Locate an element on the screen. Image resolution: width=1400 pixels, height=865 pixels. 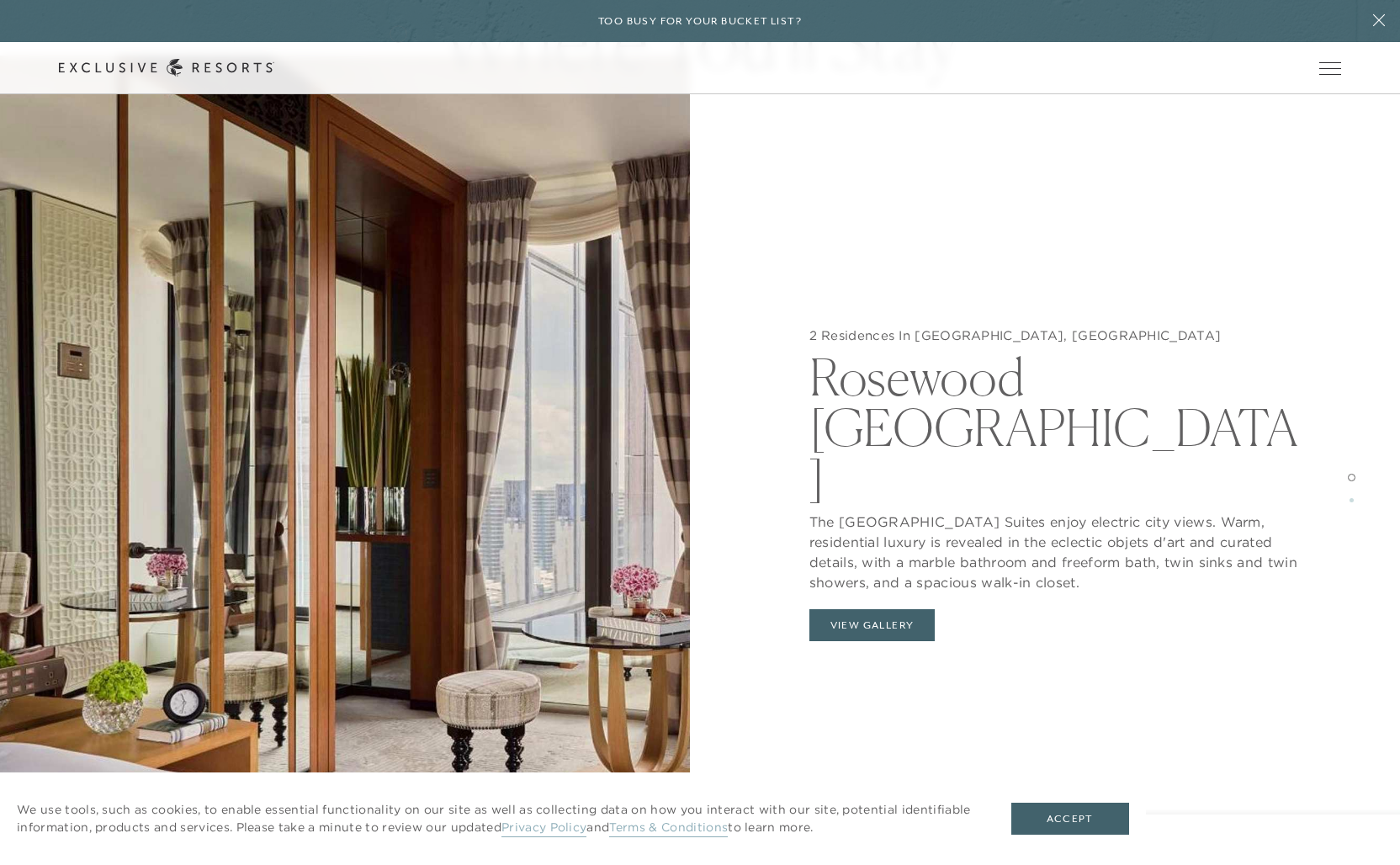
p: We use tools, such as cookies, to enable essential functionality on our site as well as collectin... is located at coordinates (497, 819).